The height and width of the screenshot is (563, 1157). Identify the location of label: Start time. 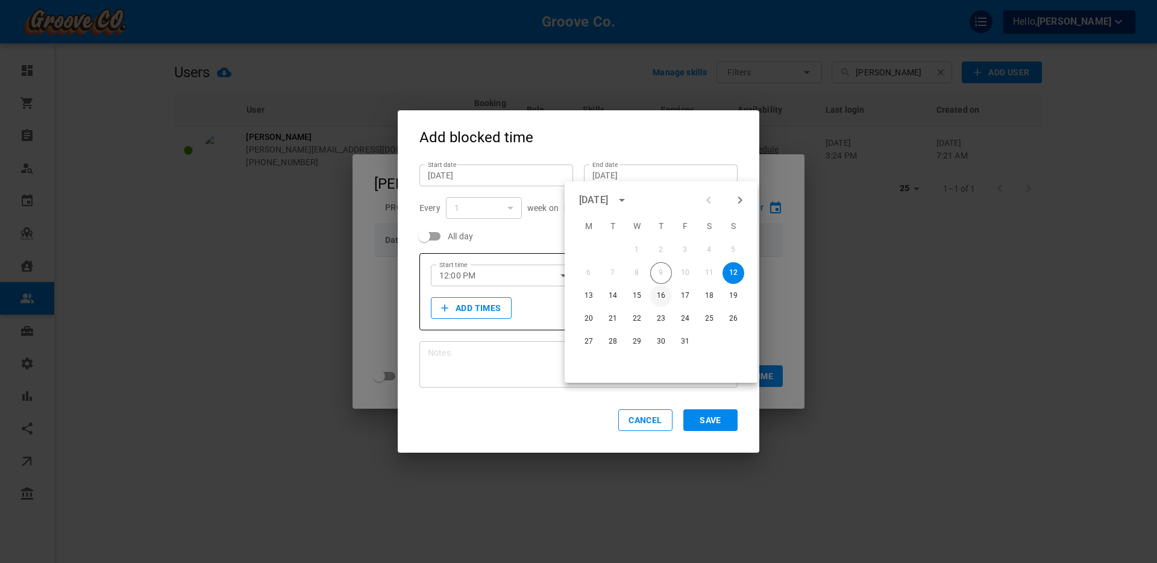
(453, 264).